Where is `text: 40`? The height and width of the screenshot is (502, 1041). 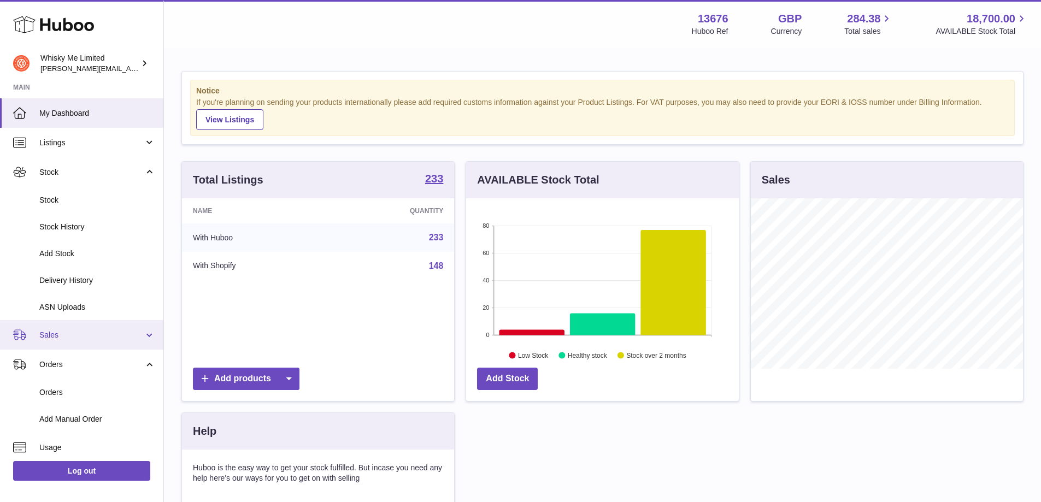
text: 40 is located at coordinates (486, 280).